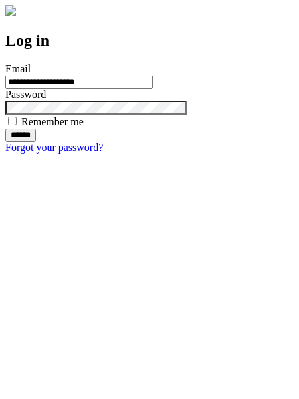 This screenshot has width=299, height=399. Describe the element at coordinates (18, 68) in the screenshot. I see `label: Email` at that location.